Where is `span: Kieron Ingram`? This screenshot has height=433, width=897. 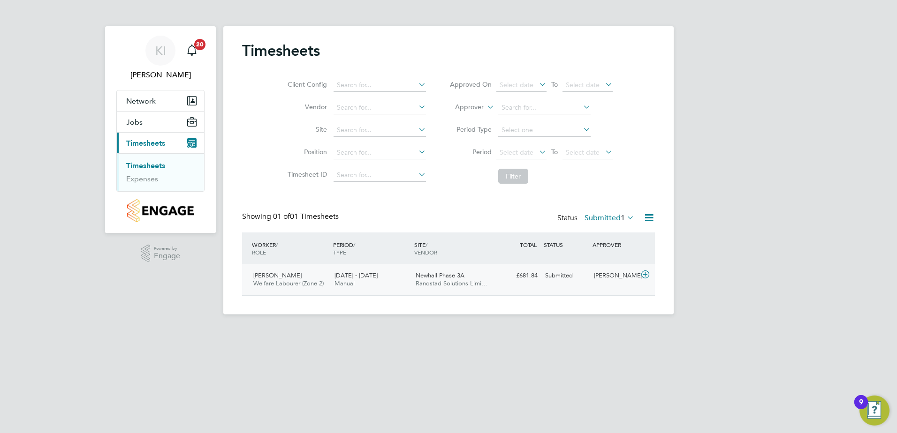
span: Kieron Ingram is located at coordinates (160, 75).